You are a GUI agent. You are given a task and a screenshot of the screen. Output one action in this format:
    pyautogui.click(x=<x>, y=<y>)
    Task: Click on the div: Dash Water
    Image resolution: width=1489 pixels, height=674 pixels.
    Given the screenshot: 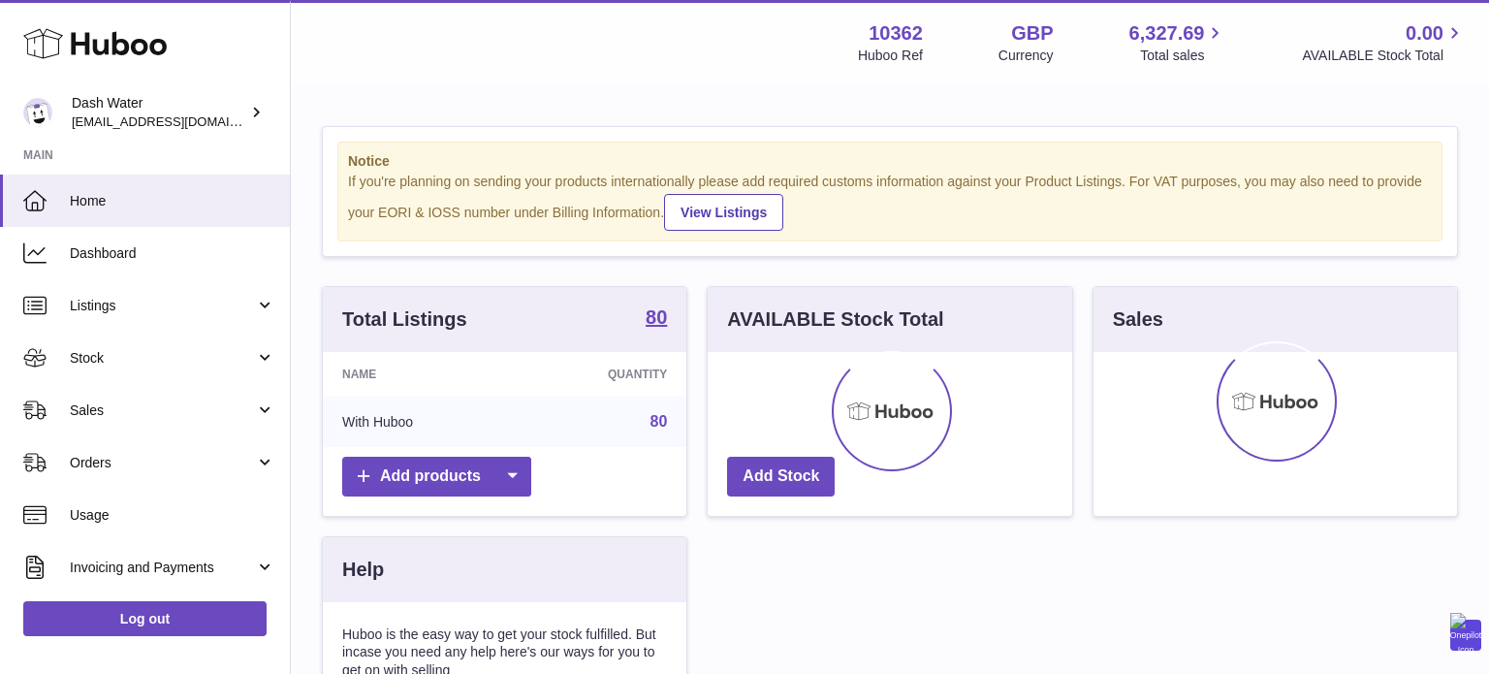 What is the action you would take?
    pyautogui.click(x=159, y=112)
    